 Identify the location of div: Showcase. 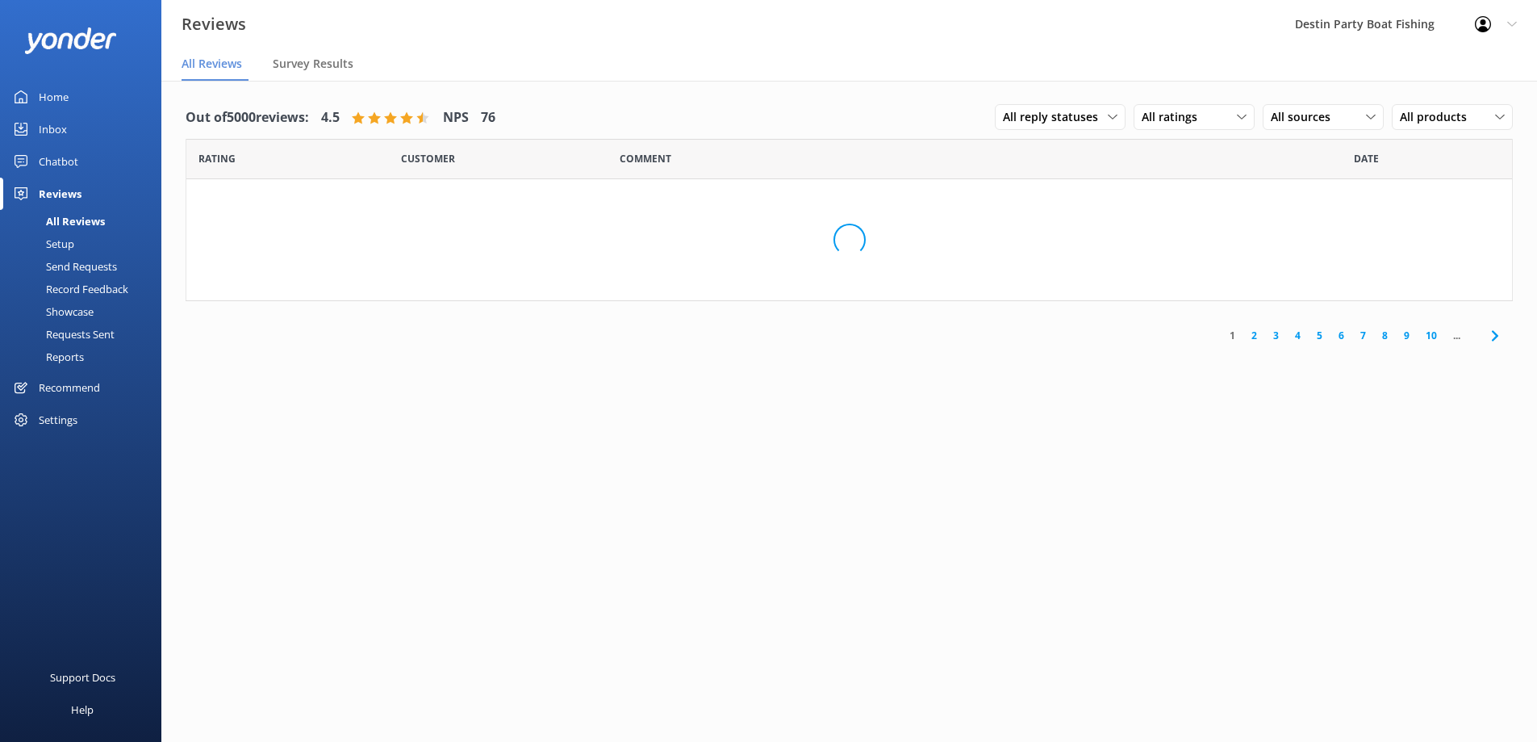
(52, 311).